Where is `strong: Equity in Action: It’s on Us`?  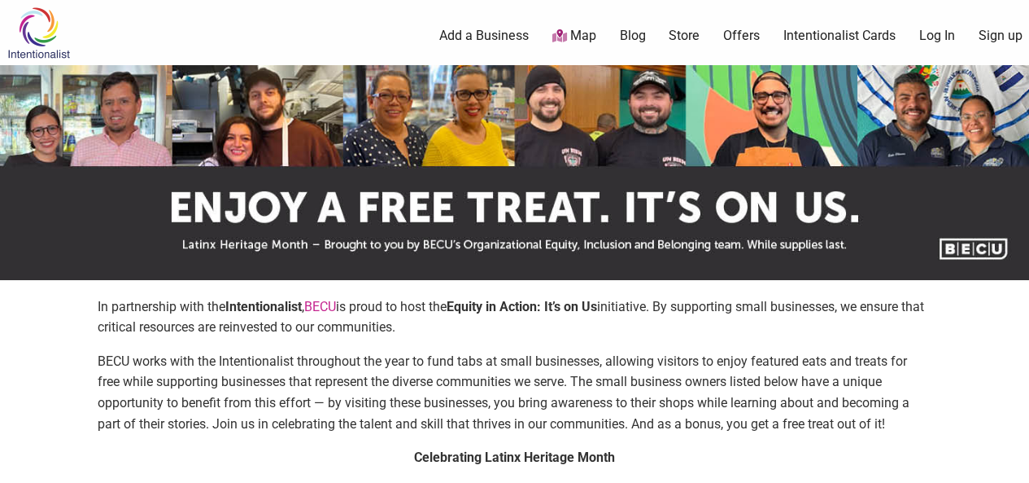
strong: Equity in Action: It’s on Us is located at coordinates (522, 306).